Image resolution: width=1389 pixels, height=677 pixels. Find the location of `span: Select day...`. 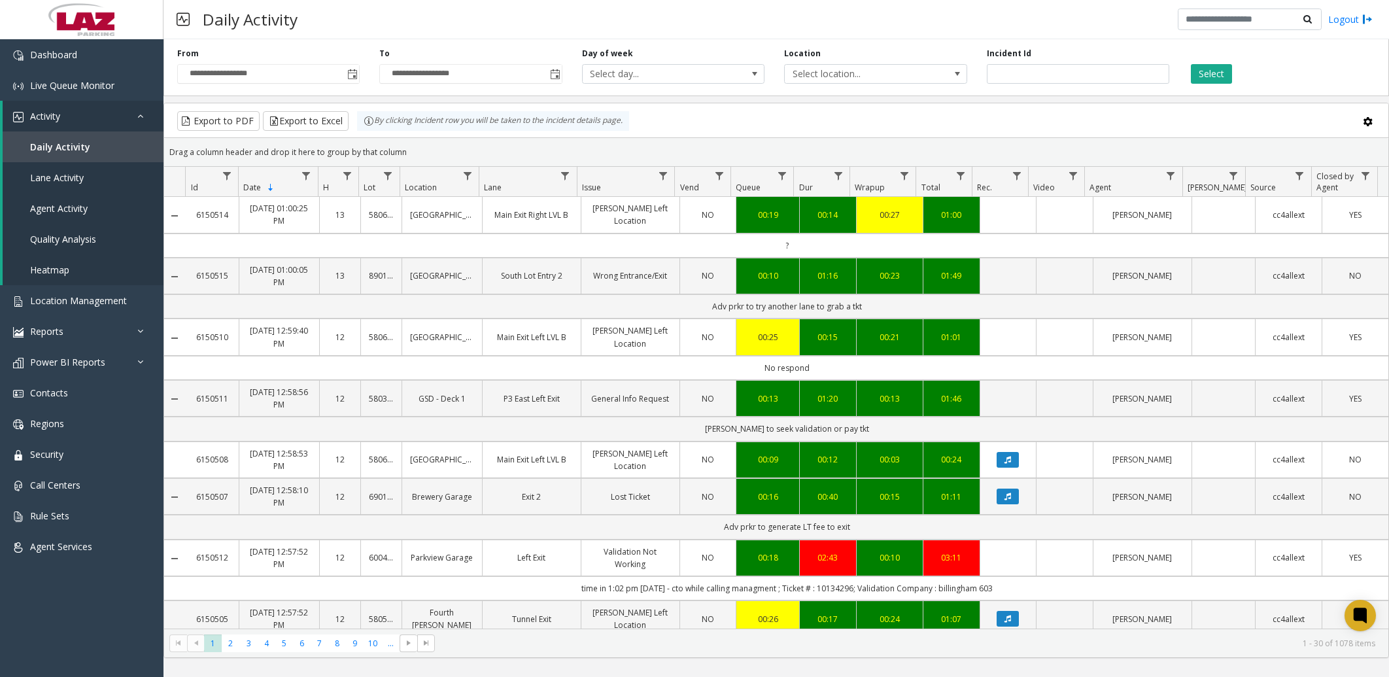

span: Select day... is located at coordinates (655, 74).